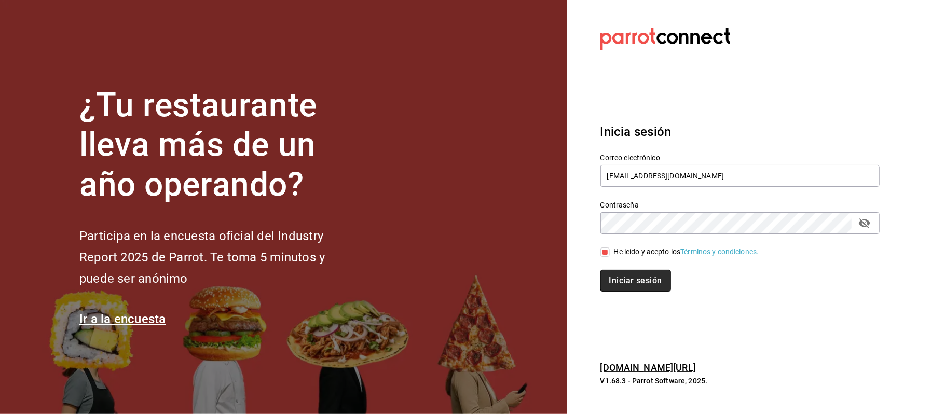  What do you see at coordinates (122, 319) in the screenshot?
I see `a: Ir a la encuesta` at bounding box center [122, 319].